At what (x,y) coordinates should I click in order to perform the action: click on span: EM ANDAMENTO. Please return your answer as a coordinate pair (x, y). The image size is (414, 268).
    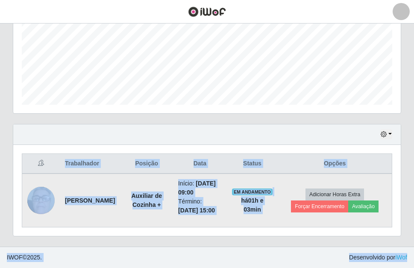
    Looking at the image, I should click on (252, 192).